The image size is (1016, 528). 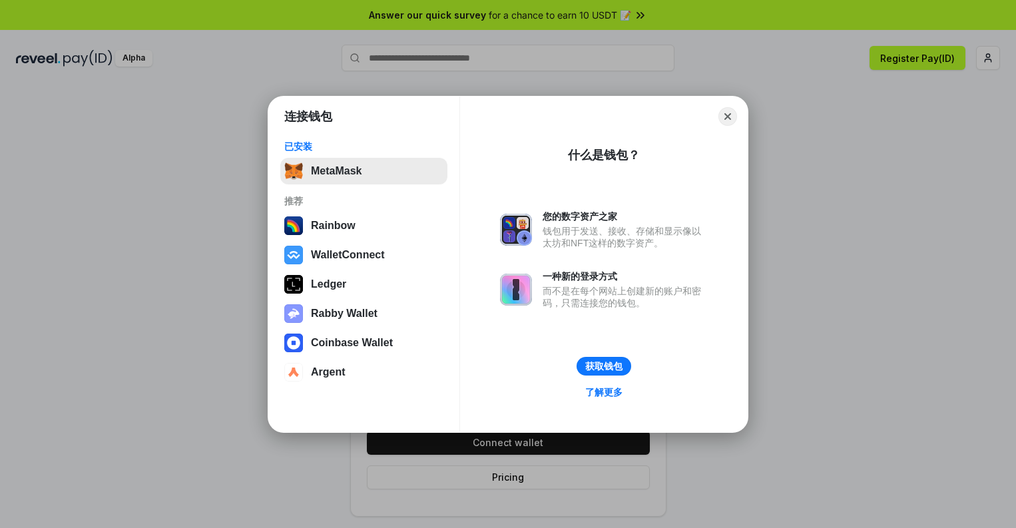 What do you see at coordinates (364, 255) in the screenshot?
I see `button: WalletConnect` at bounding box center [364, 255].